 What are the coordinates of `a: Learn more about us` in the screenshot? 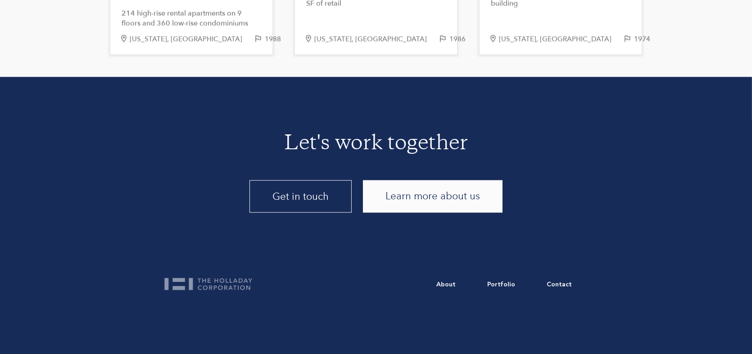 It's located at (433, 196).